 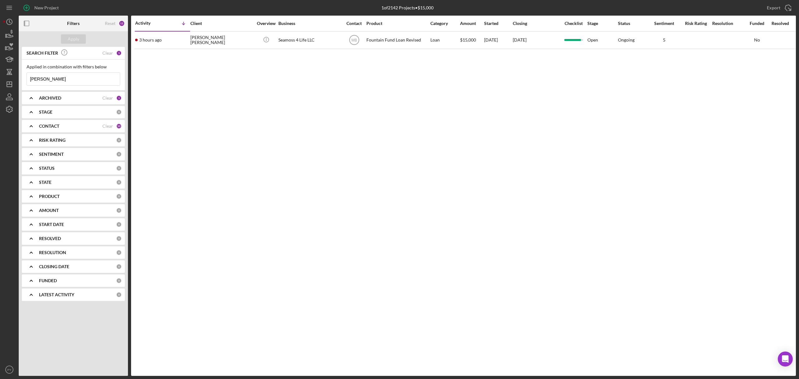 I want to click on b: CONTACT, so click(x=49, y=126).